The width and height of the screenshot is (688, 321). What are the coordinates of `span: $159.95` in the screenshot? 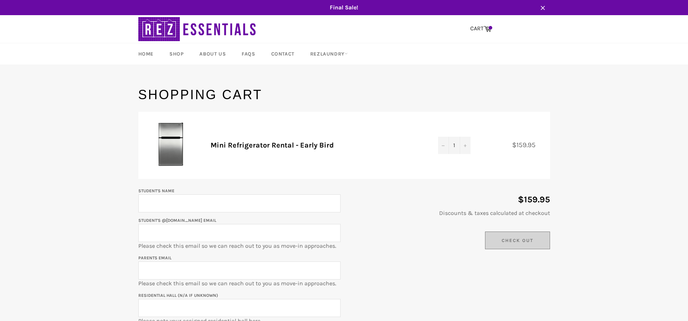 It's located at (527, 145).